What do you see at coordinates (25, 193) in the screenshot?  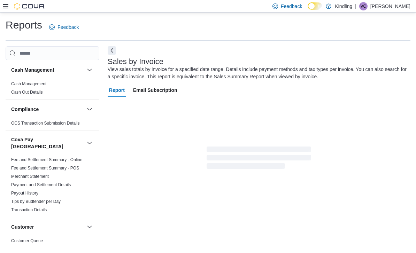 I see `a: Payout History` at bounding box center [25, 193].